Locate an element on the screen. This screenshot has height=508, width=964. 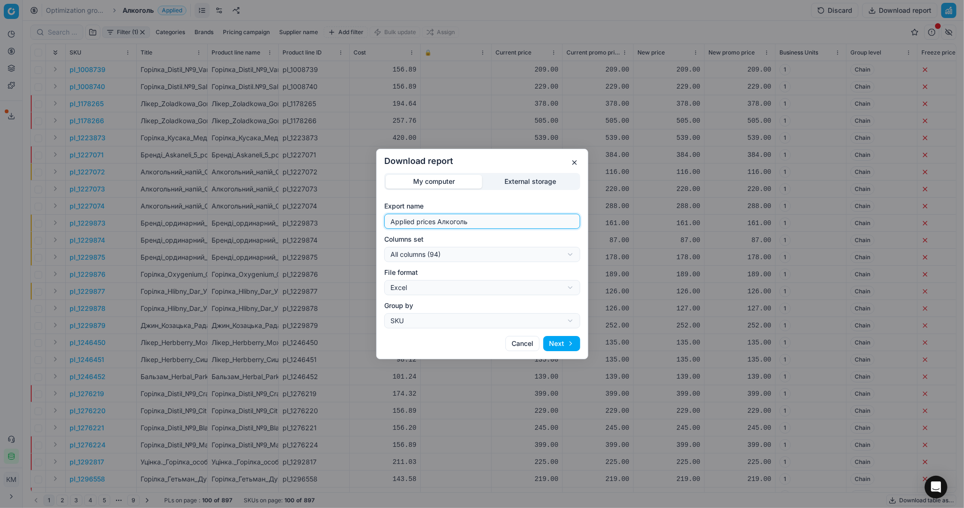
label: File format is located at coordinates (482, 272).